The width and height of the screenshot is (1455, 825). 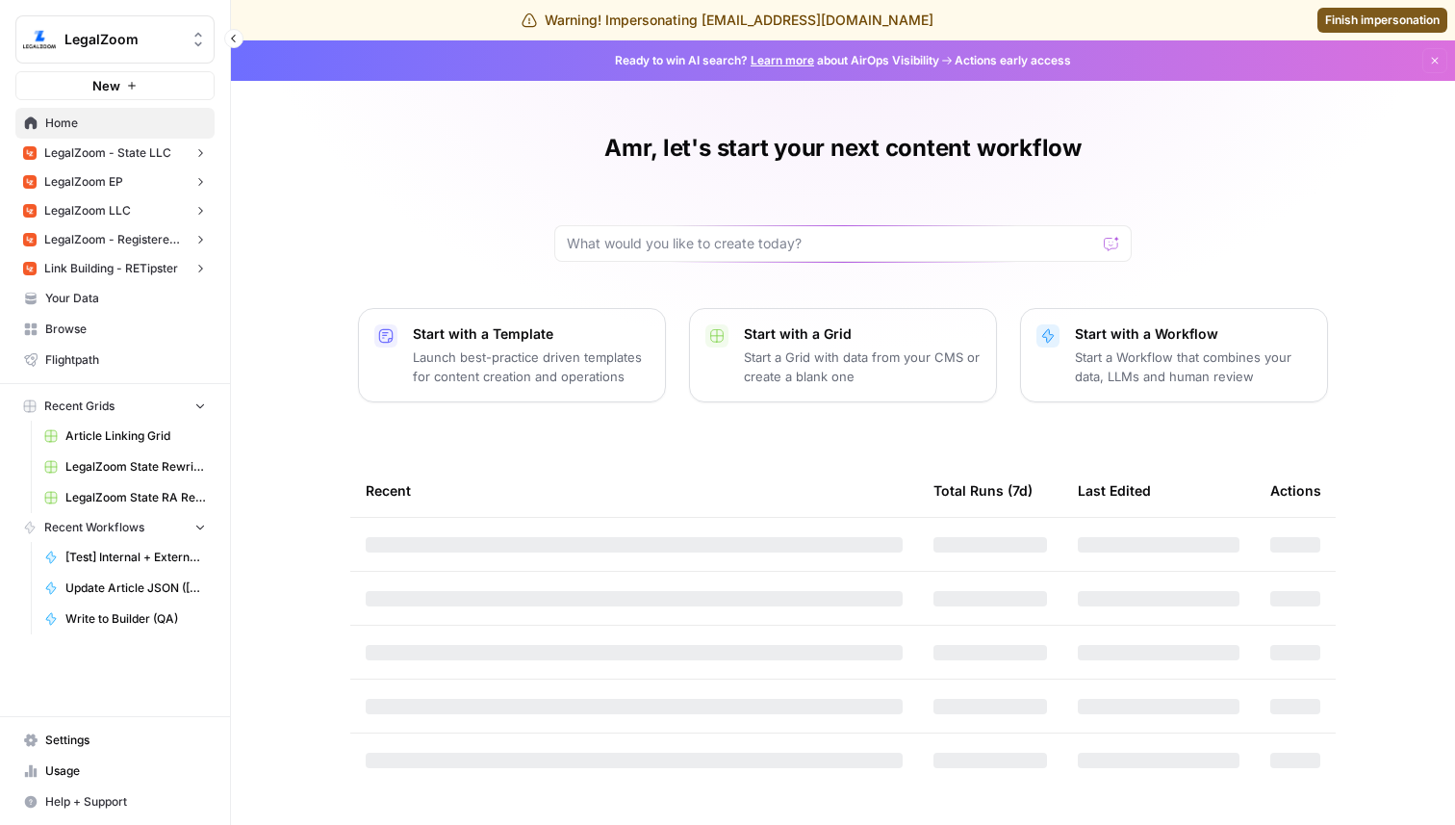 I want to click on span: Home, so click(x=125, y=123).